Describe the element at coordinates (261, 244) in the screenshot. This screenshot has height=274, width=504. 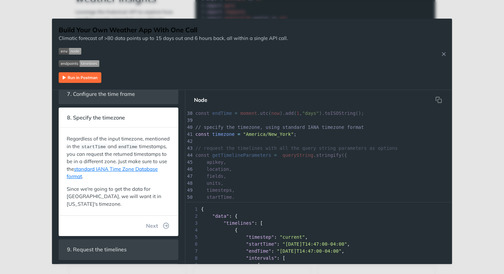
I see `span: "startTime"` at that location.